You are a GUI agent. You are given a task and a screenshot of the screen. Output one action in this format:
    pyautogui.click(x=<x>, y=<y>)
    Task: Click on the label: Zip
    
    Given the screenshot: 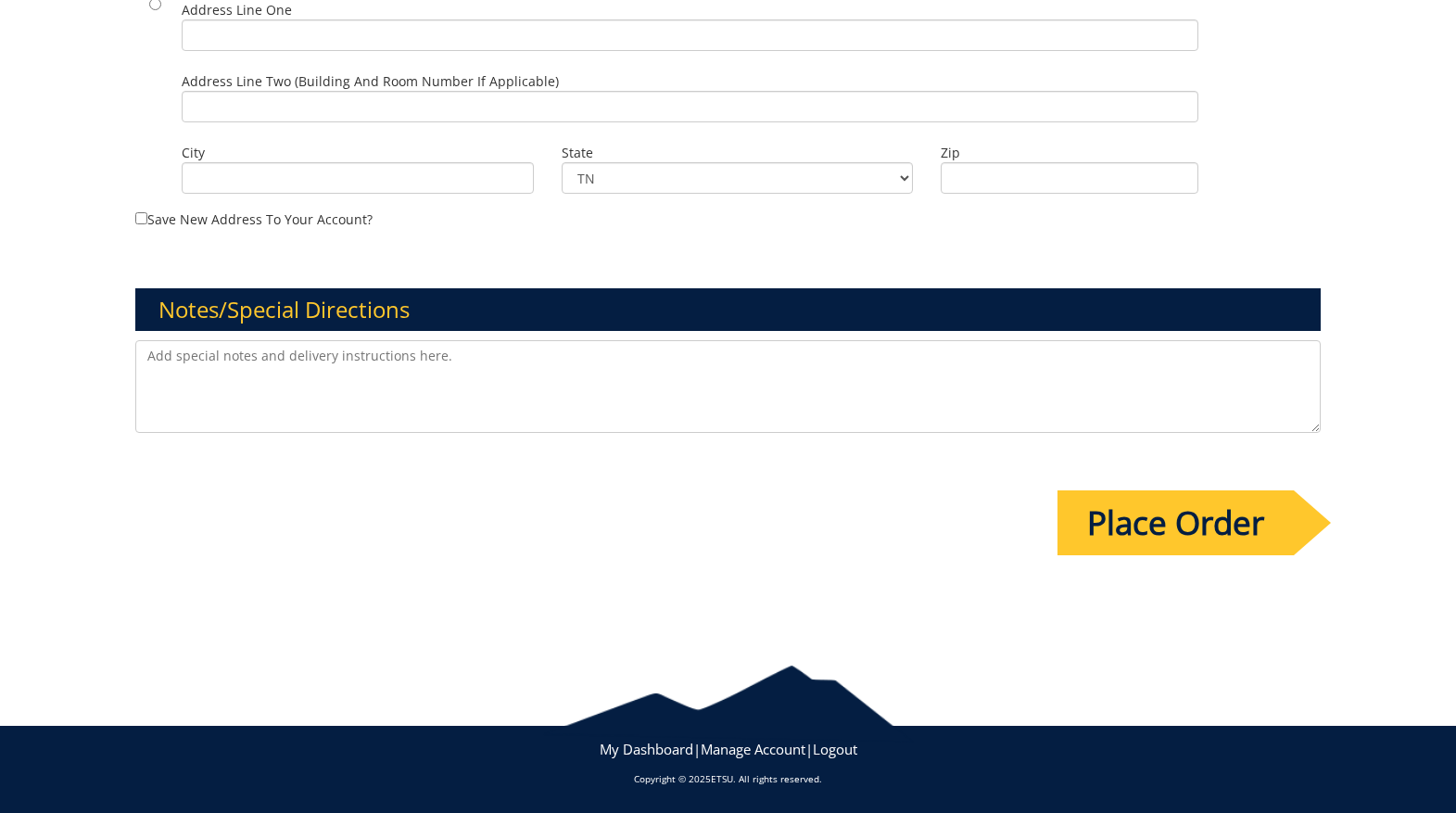 What is the action you would take?
    pyautogui.click(x=1069, y=152)
    